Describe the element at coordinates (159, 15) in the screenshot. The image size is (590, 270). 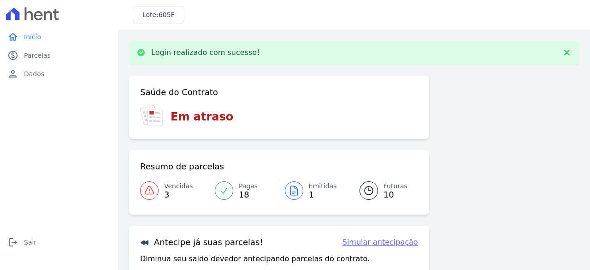
I see `h3: Lote:` at that location.